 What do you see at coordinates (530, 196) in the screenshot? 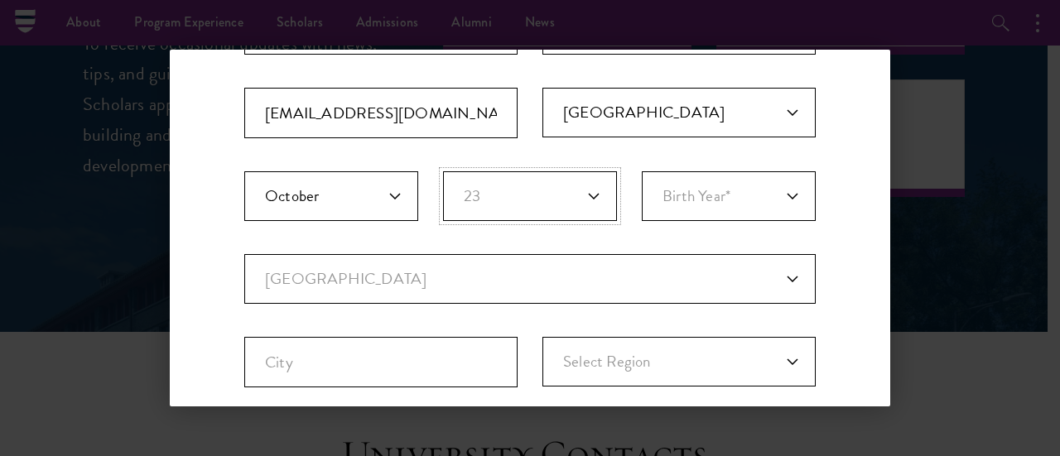
I see `select: Day` at bounding box center [530, 196].